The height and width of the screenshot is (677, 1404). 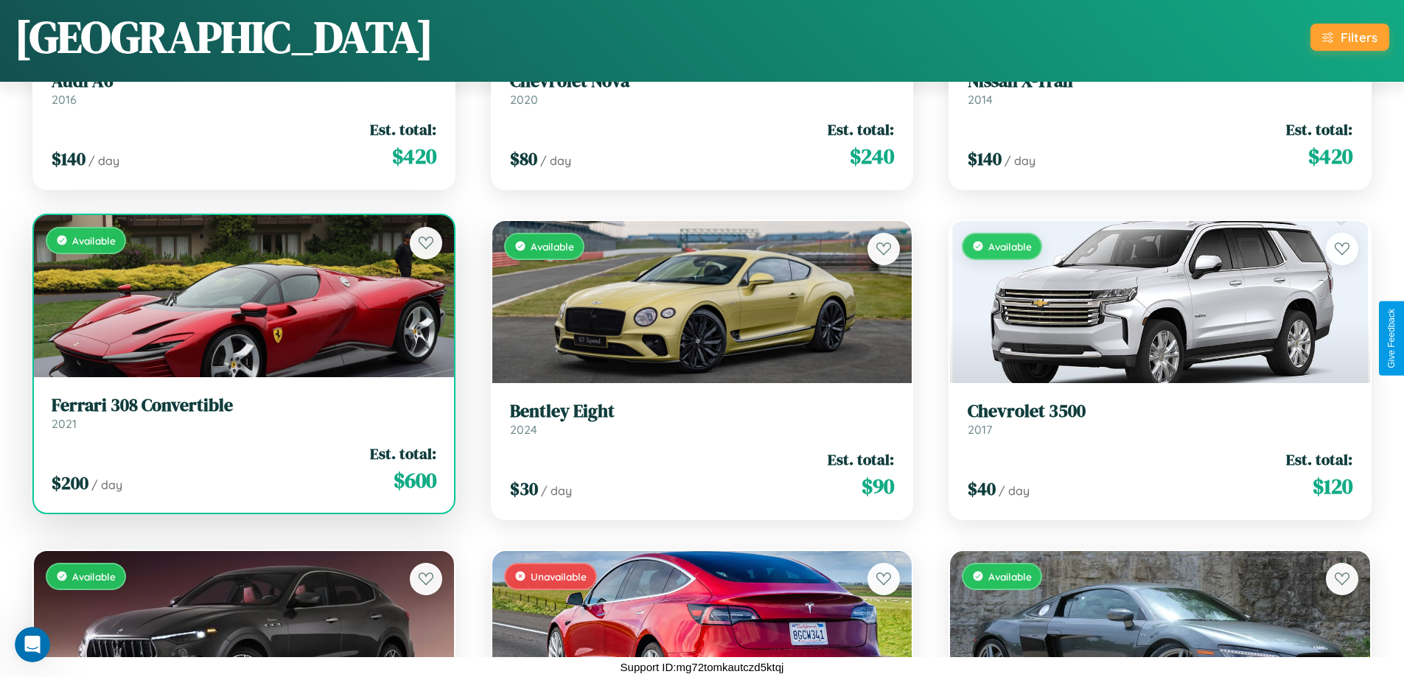 What do you see at coordinates (1160, 81) in the screenshot?
I see `h3: Nissan X-Trail` at bounding box center [1160, 81].